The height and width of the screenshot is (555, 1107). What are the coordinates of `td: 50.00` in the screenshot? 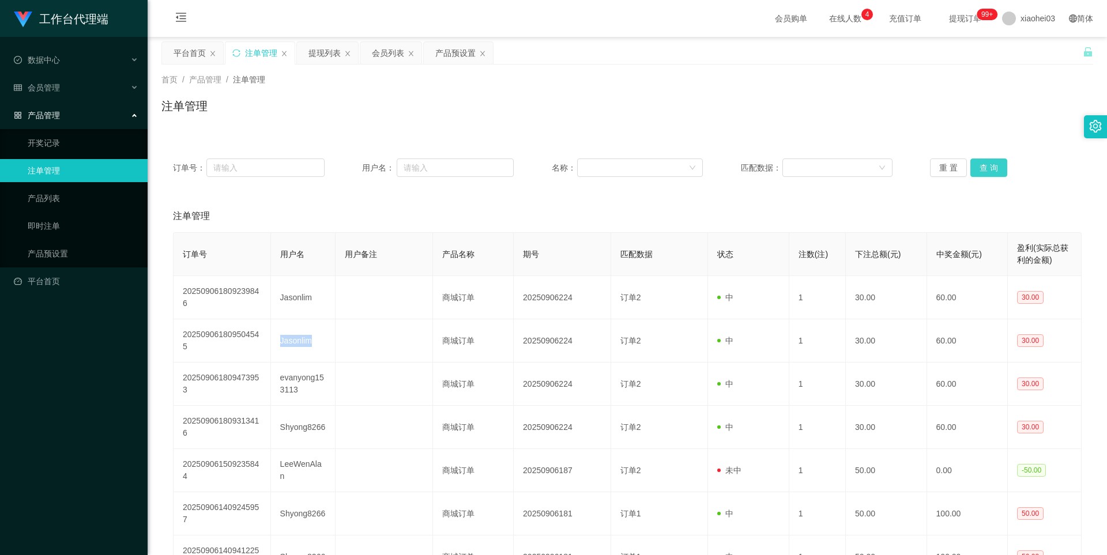 It's located at (886, 470).